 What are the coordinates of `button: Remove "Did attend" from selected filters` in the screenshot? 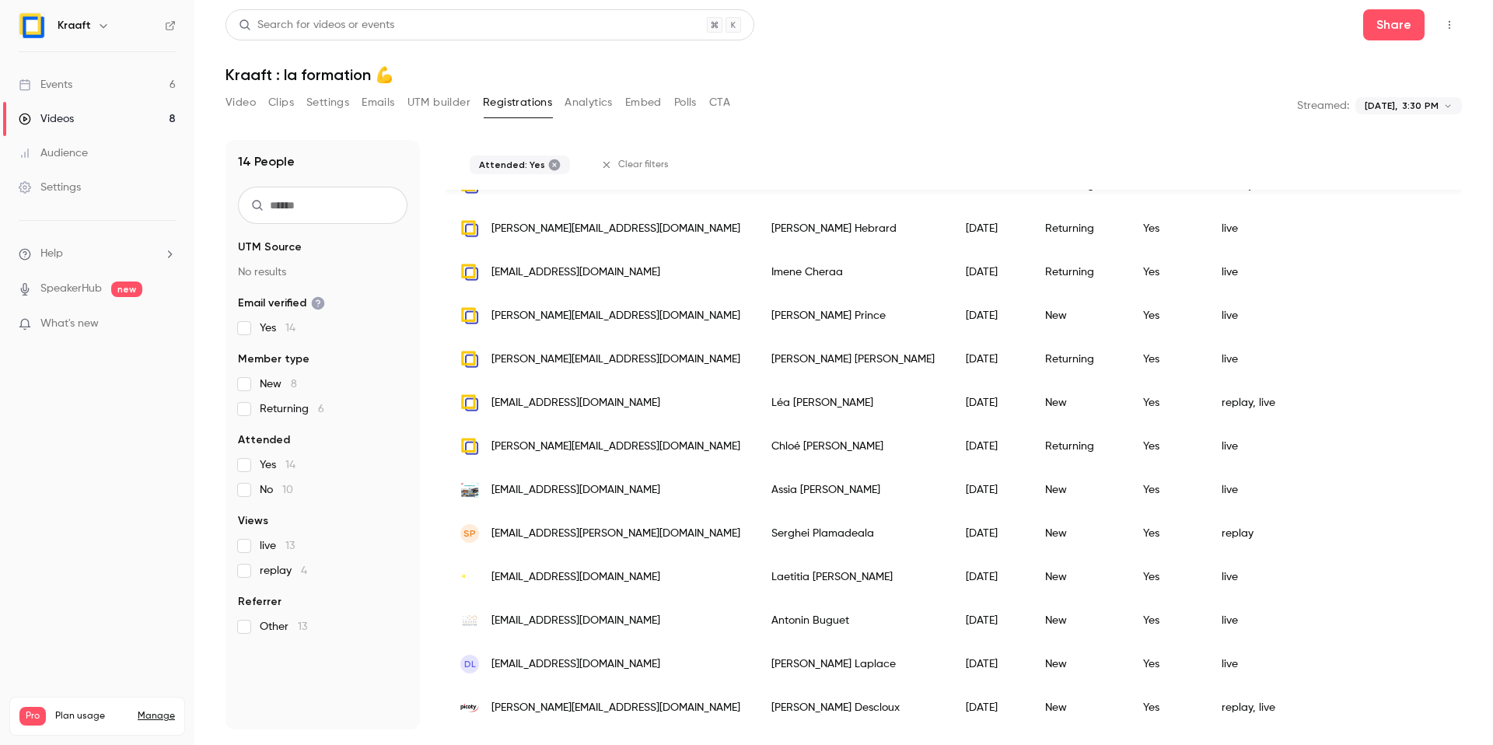 It's located at (554, 165).